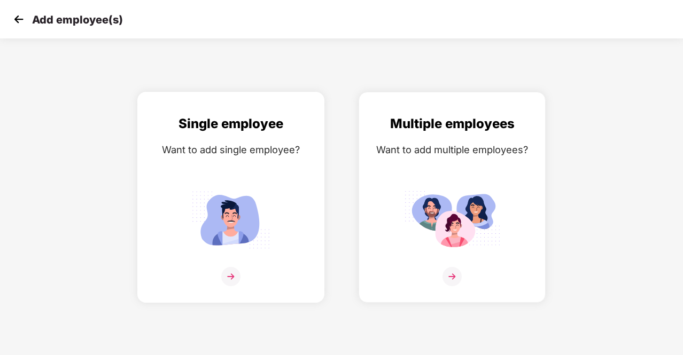 The width and height of the screenshot is (683, 355). I want to click on div: Single employee, so click(231, 124).